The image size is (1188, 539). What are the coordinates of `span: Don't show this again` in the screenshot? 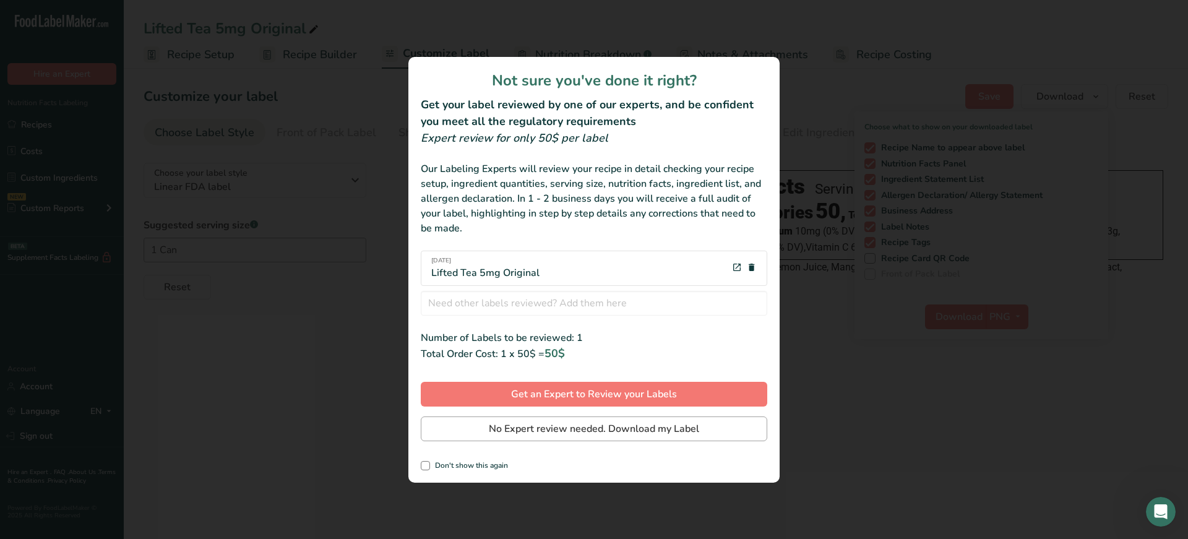 It's located at (469, 465).